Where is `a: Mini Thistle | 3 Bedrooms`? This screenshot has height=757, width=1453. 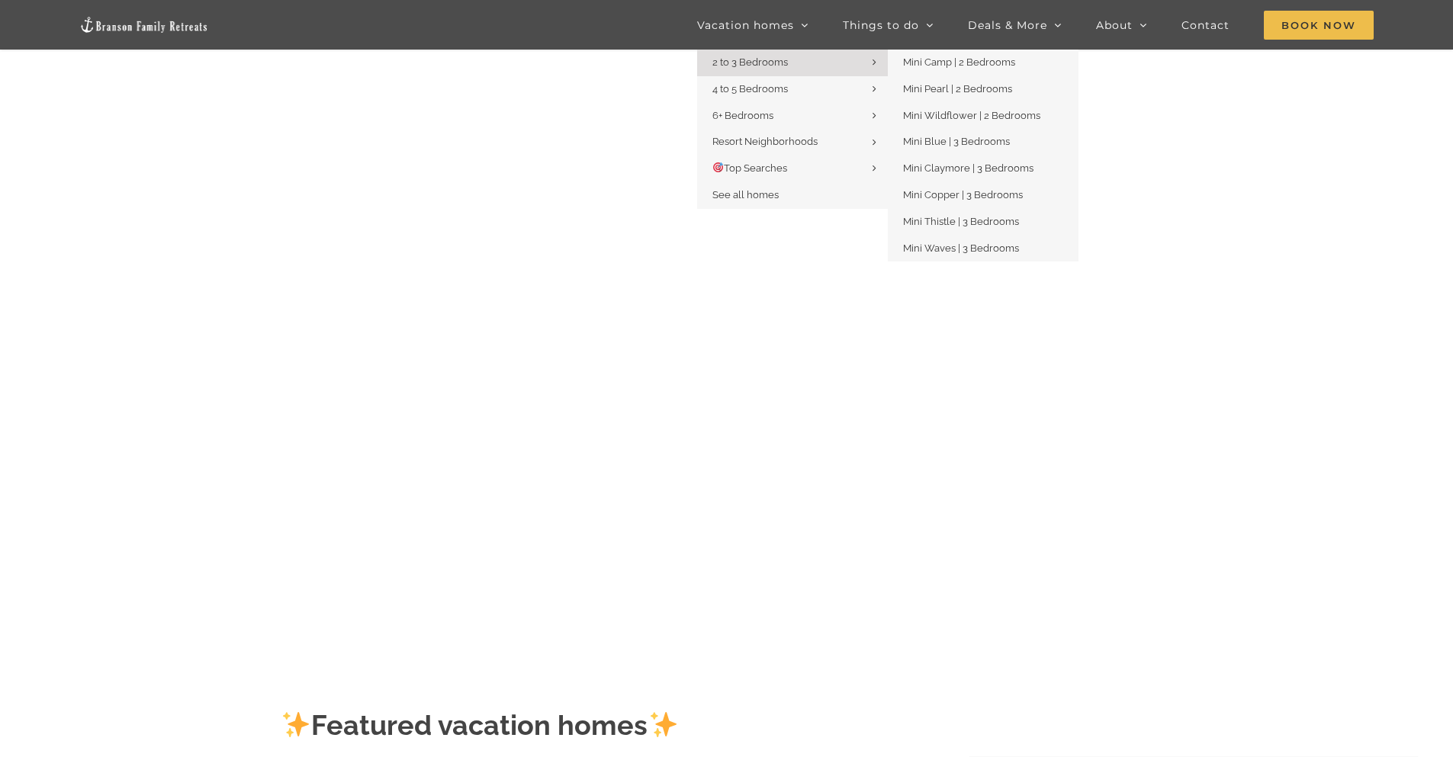 a: Mini Thistle | 3 Bedrooms is located at coordinates (983, 222).